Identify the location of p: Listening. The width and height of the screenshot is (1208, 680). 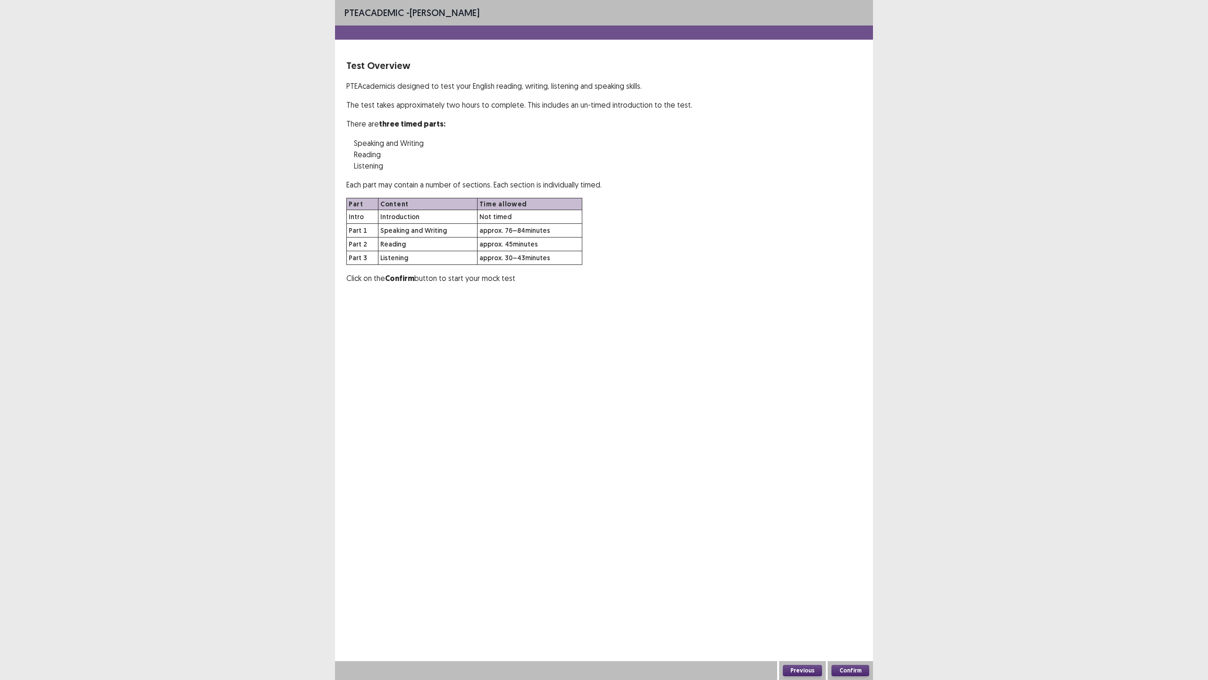
(608, 166).